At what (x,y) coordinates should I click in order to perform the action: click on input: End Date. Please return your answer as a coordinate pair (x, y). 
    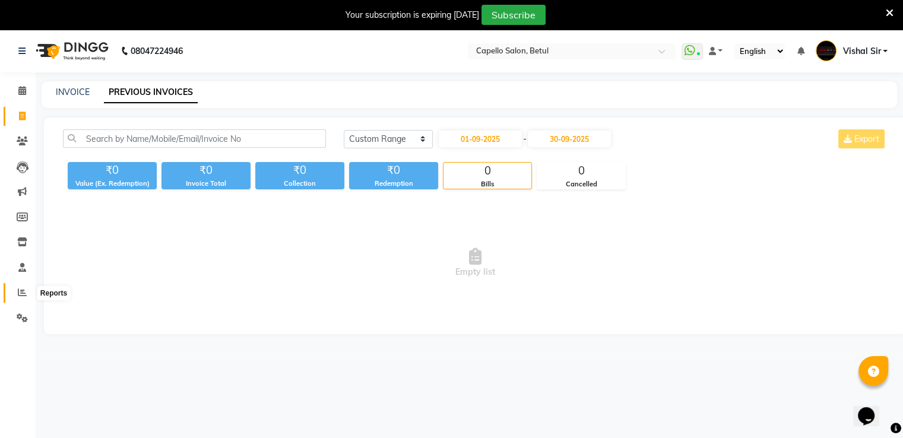
    Looking at the image, I should click on (570, 139).